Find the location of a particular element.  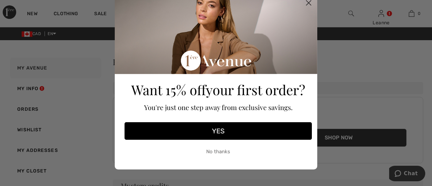

span: Chat is located at coordinates (22, 8).